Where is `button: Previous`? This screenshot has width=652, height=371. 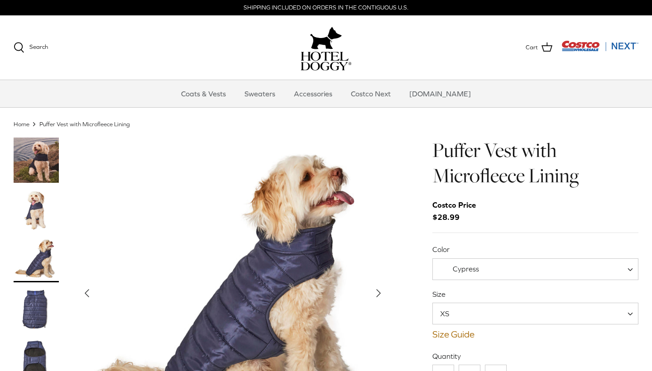 button: Previous is located at coordinates (87, 293).